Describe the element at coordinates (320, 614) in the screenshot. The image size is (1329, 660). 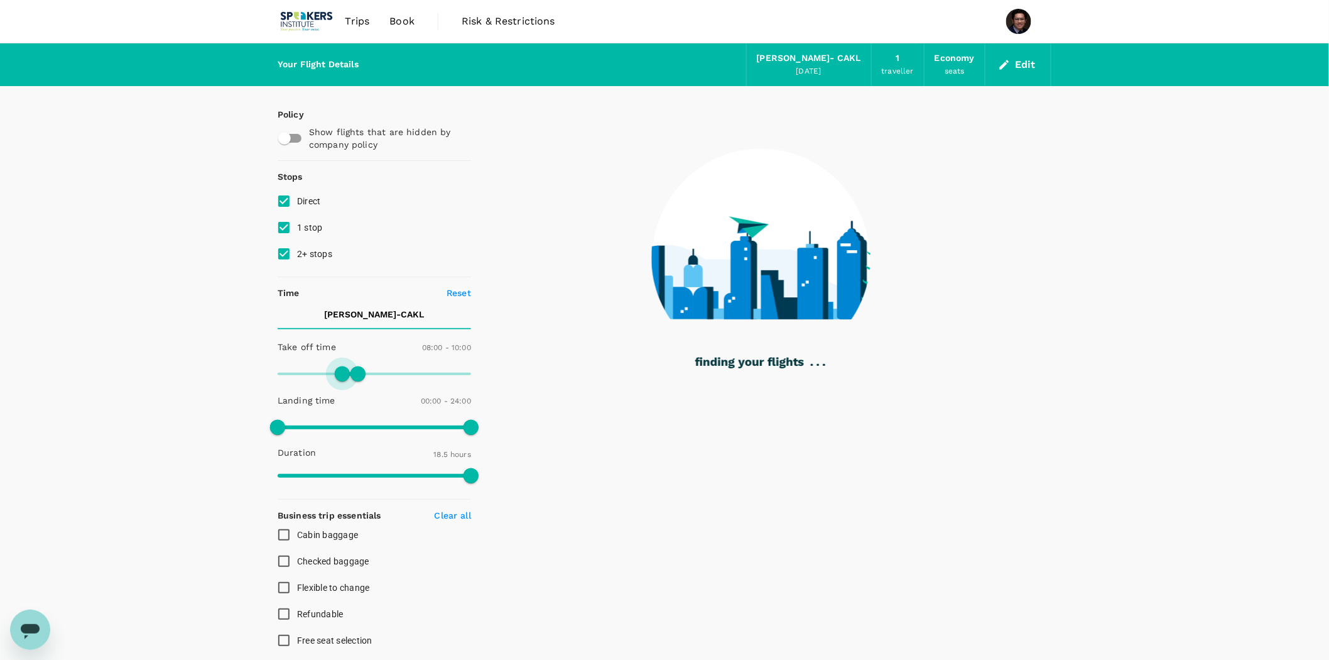
I see `span: Refundable` at that location.